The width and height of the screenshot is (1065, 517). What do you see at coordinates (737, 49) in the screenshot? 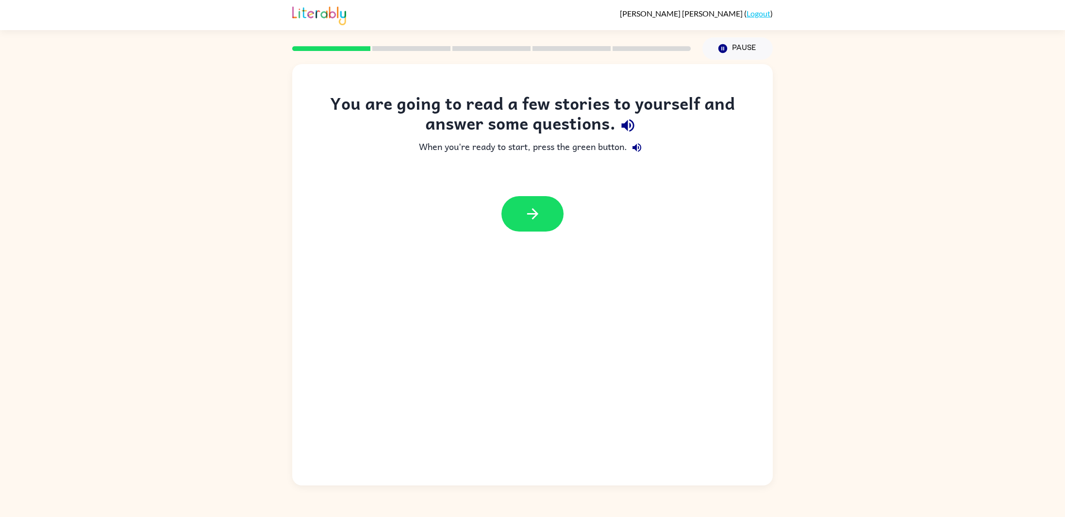
I see `button: Pause` at bounding box center [737, 49].